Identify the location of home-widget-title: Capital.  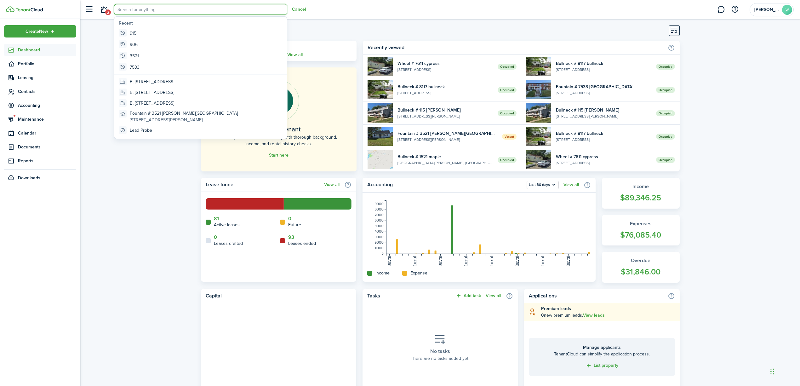
(277, 296).